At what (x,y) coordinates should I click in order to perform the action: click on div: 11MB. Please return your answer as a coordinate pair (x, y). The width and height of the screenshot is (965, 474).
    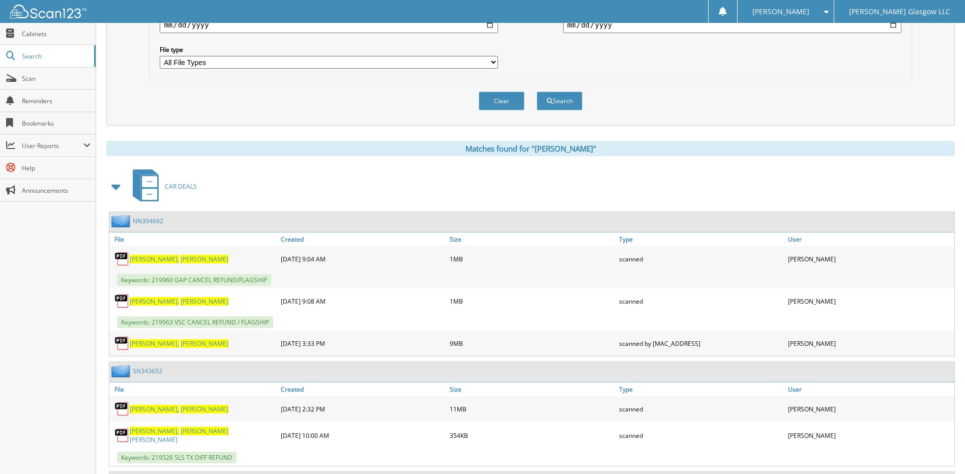
    Looking at the image, I should click on (532, 409).